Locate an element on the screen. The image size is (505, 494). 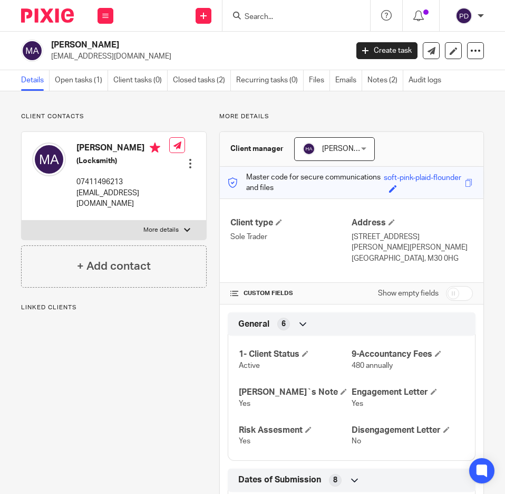
h4: 9-Accountancy Fees is located at coordinates (408, 354).